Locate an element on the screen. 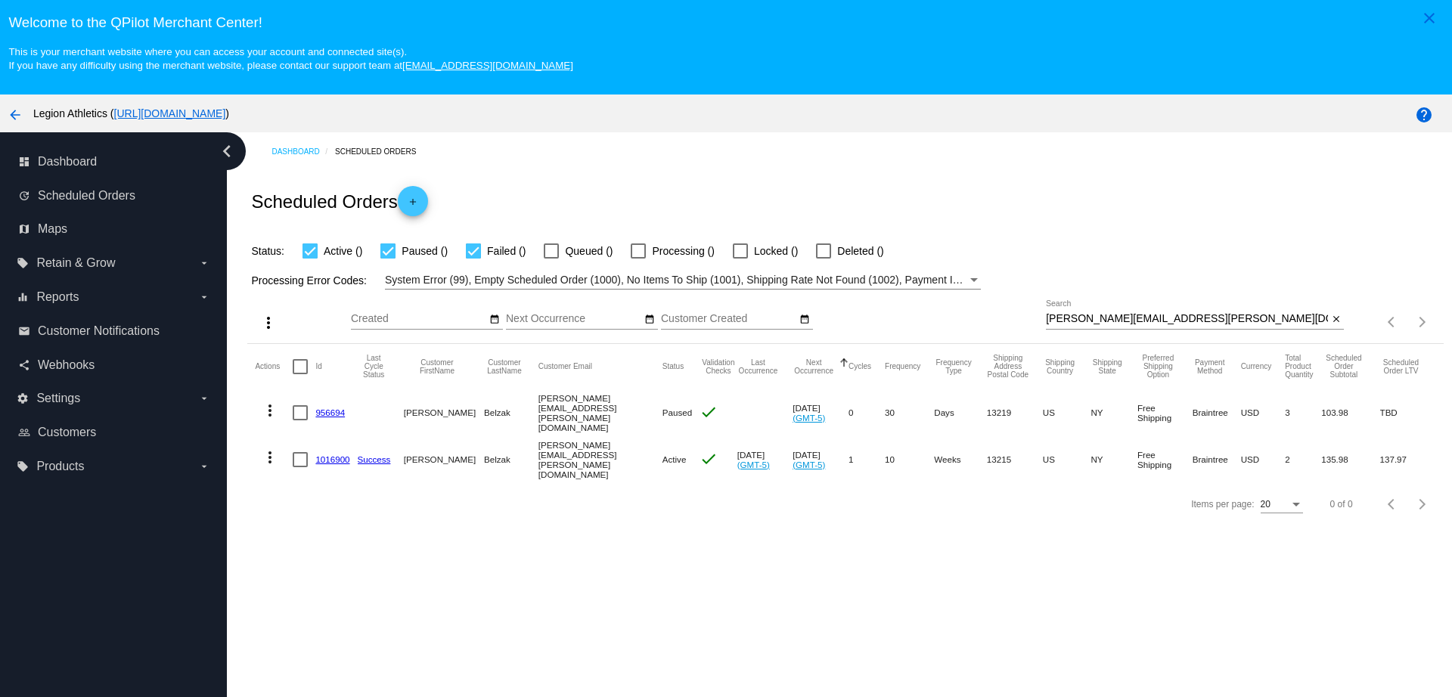 Image resolution: width=1452 pixels, height=697 pixels. mat-header-cell: Validation Checks is located at coordinates (718, 367).